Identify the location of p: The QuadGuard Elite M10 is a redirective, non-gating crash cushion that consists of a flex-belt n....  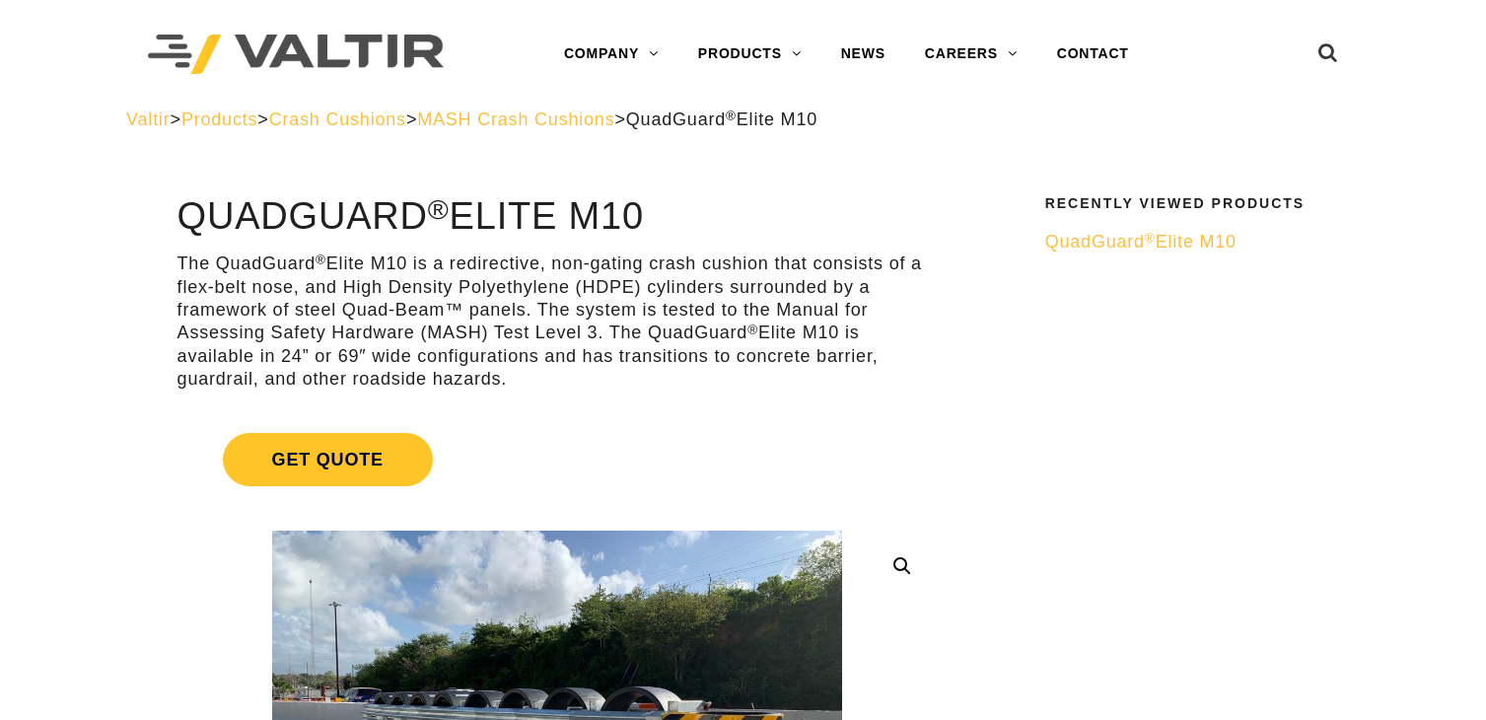
(557, 321).